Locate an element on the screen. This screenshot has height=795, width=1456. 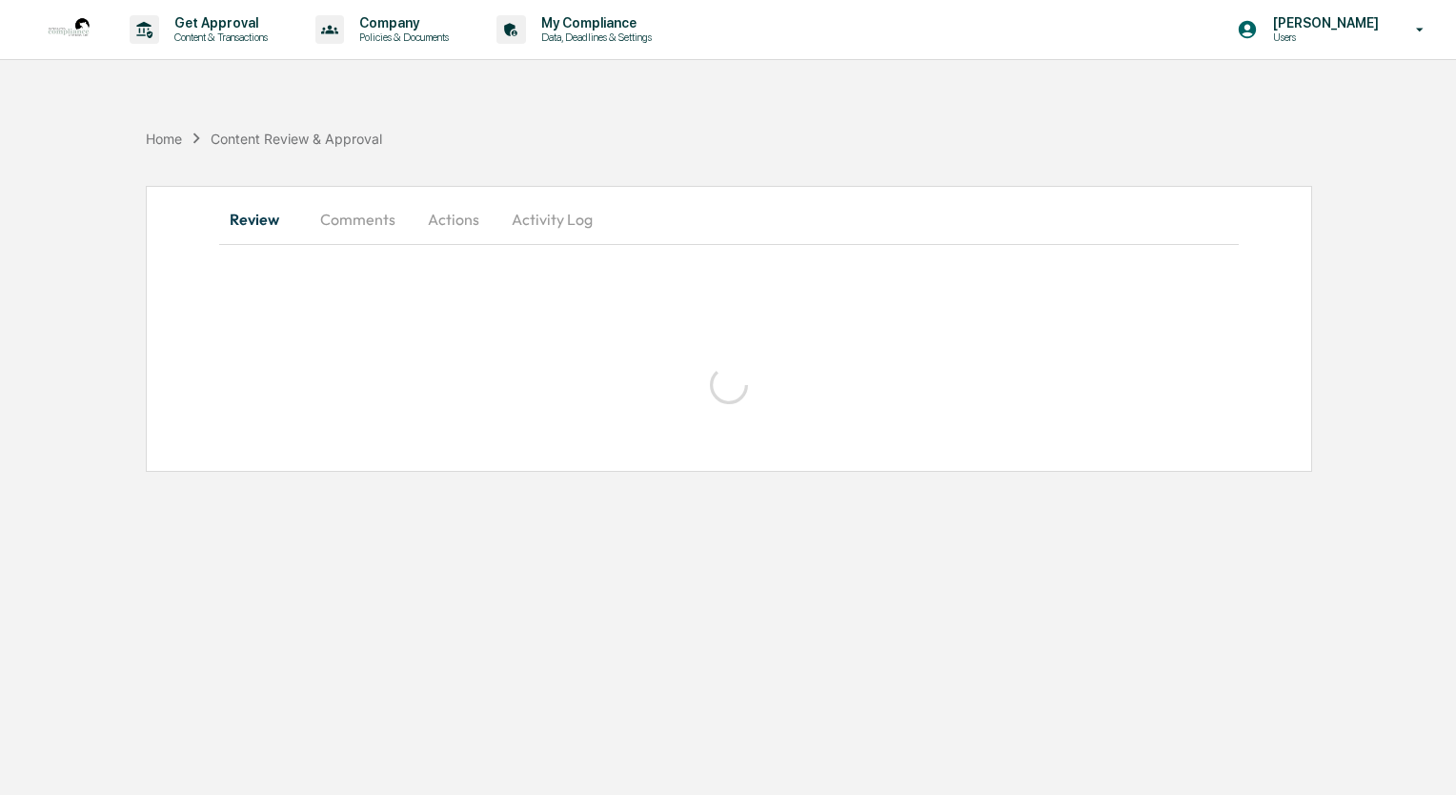
div: secondary tabs example is located at coordinates (729, 219).